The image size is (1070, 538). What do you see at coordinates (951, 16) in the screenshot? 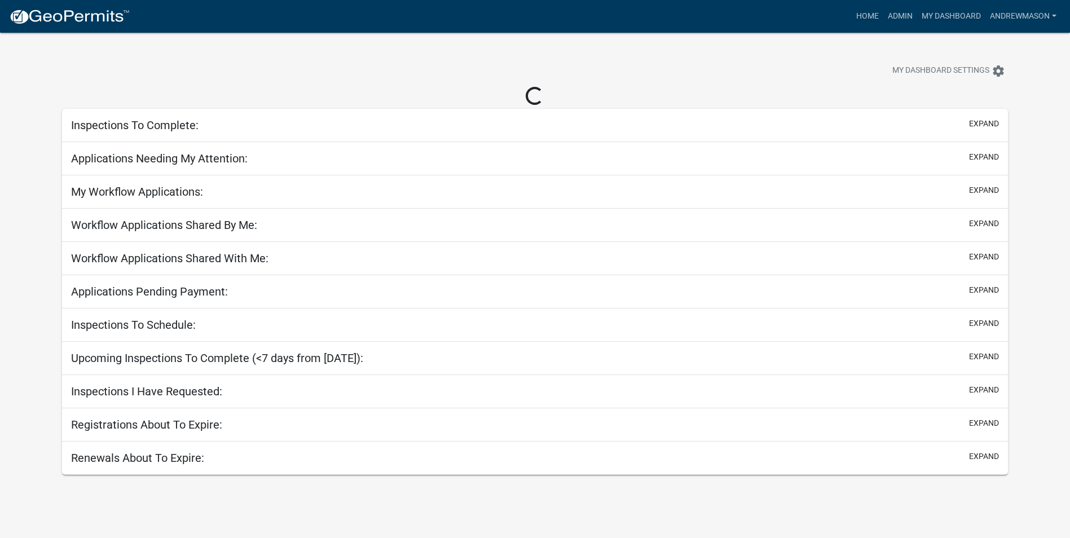
I see `a: My Dashboard` at bounding box center [951, 16].